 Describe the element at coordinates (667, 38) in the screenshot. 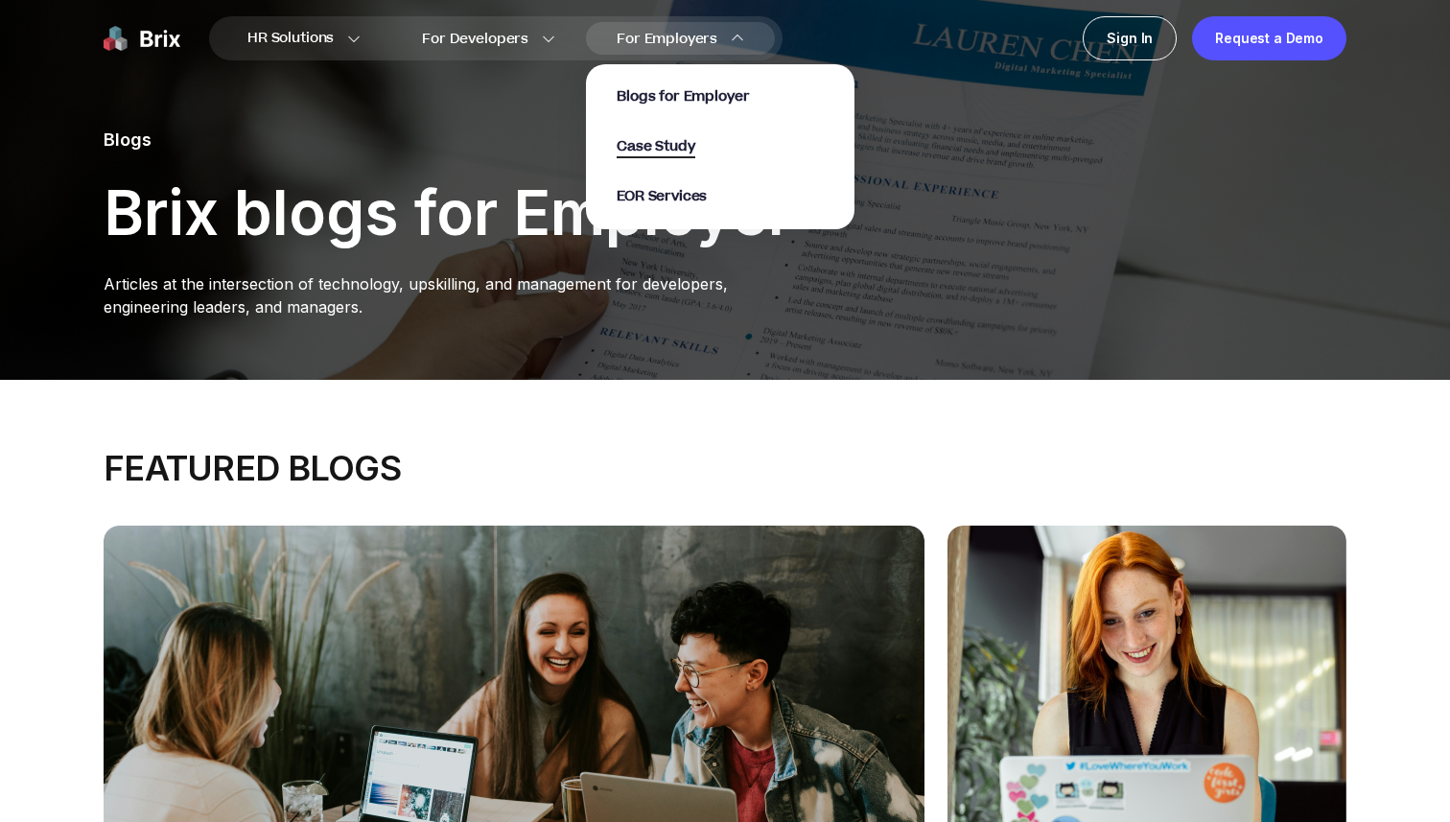

I see `span: For Employers` at that location.